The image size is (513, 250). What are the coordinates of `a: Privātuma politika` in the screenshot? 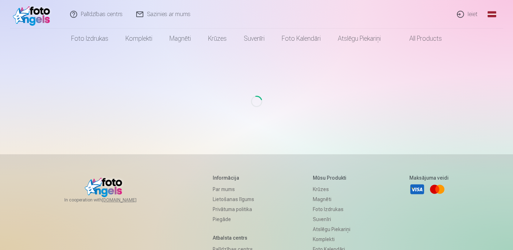 It's located at (233, 210).